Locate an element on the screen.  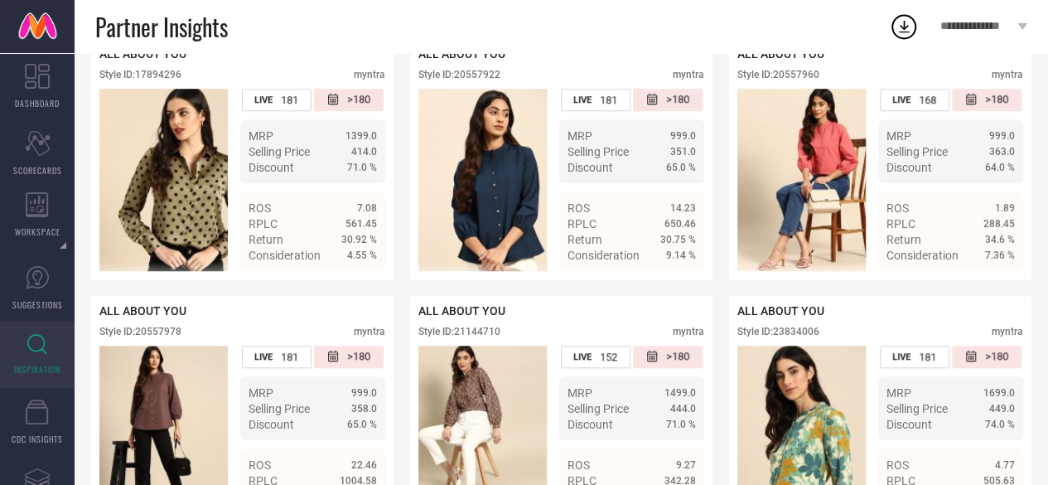
span: 30.75 % is located at coordinates (678, 239).